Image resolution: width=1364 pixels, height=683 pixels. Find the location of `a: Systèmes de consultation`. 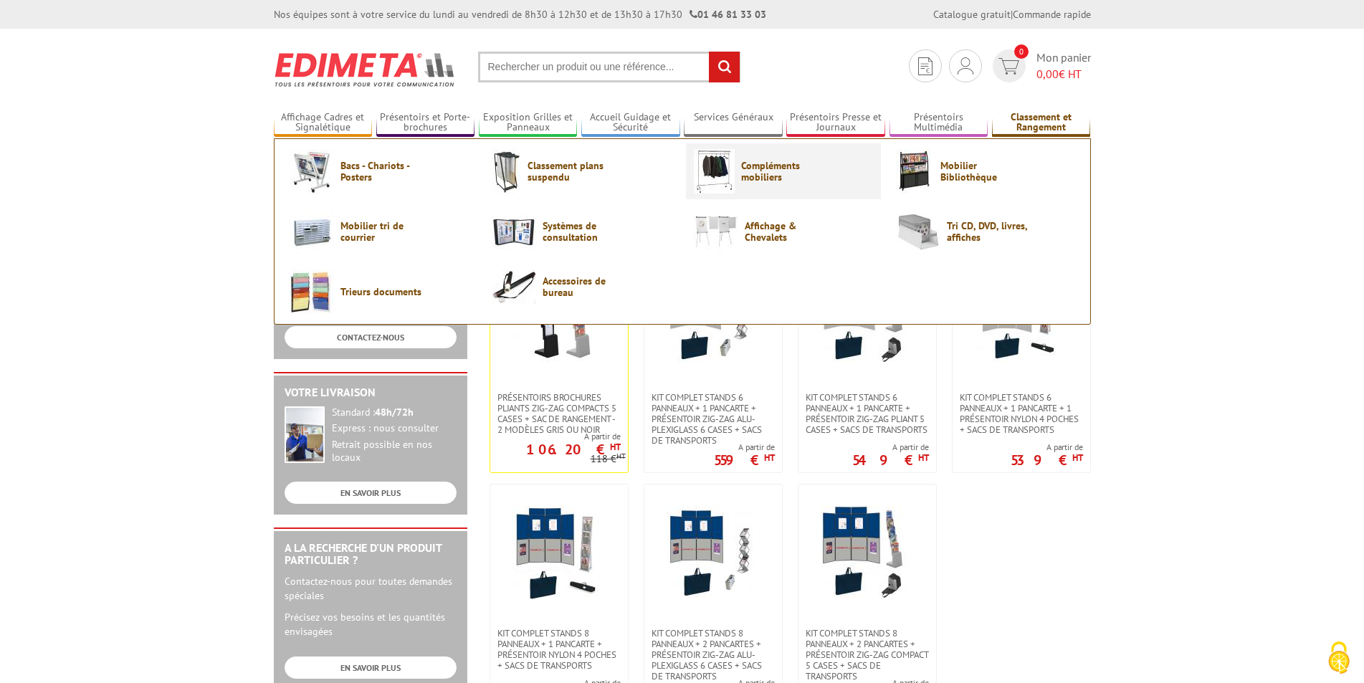

a: Systèmes de consultation is located at coordinates (581, 231).